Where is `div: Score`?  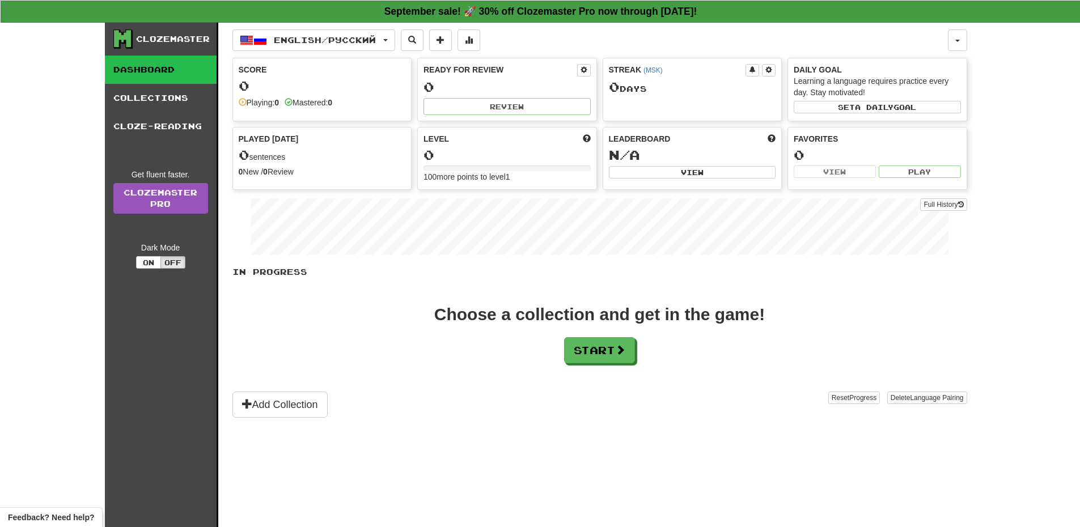
div: Score is located at coordinates (322, 70).